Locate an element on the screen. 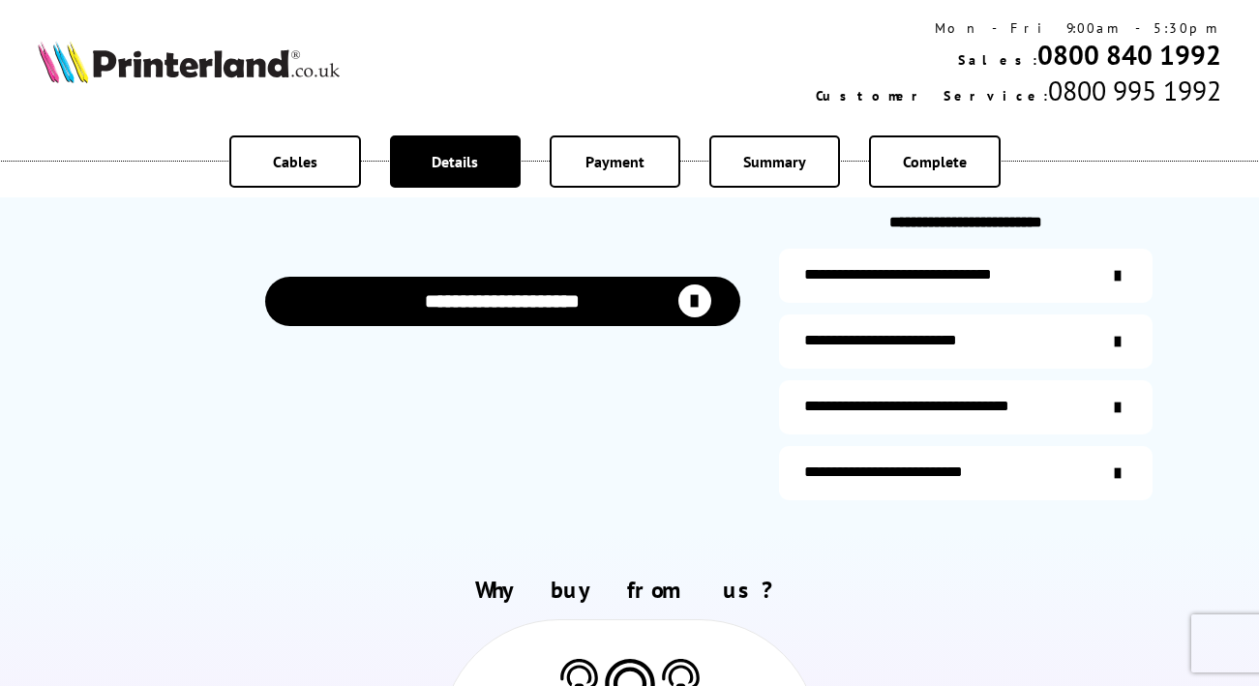 Image resolution: width=1259 pixels, height=686 pixels. span: Complete is located at coordinates (935, 162).